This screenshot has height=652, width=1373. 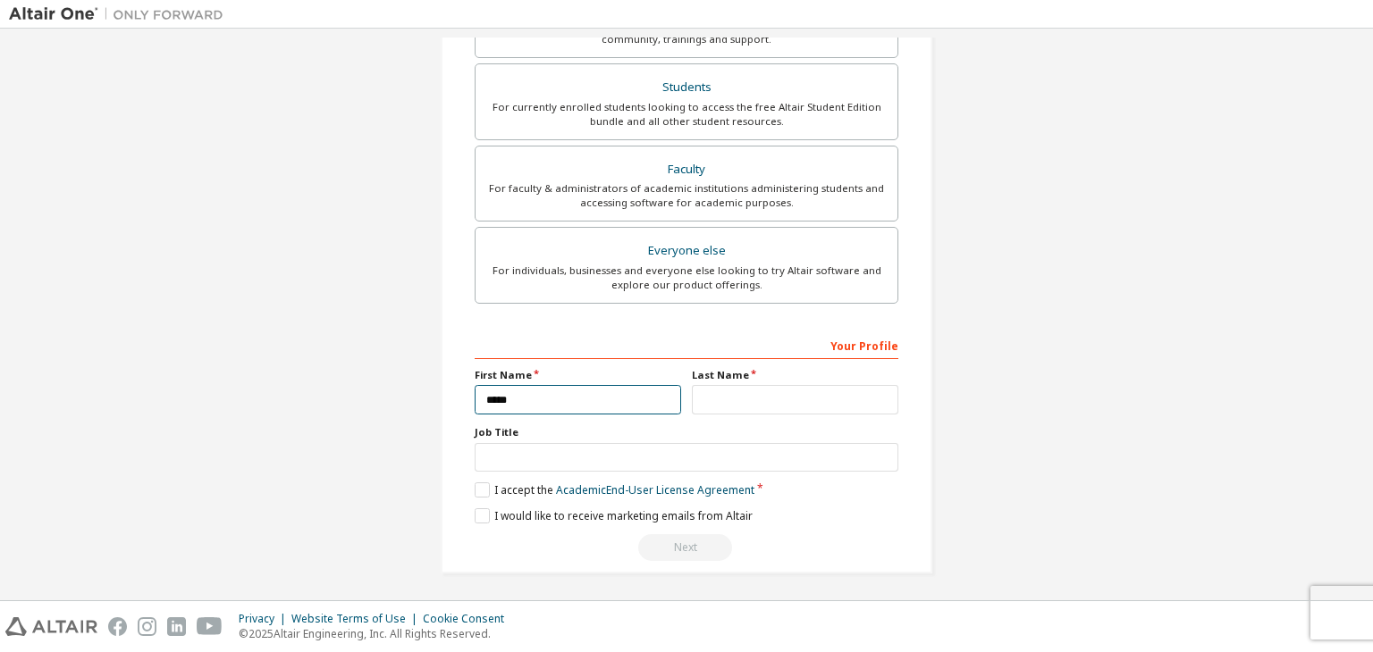 I want to click on div: Everyone else, so click(x=686, y=251).